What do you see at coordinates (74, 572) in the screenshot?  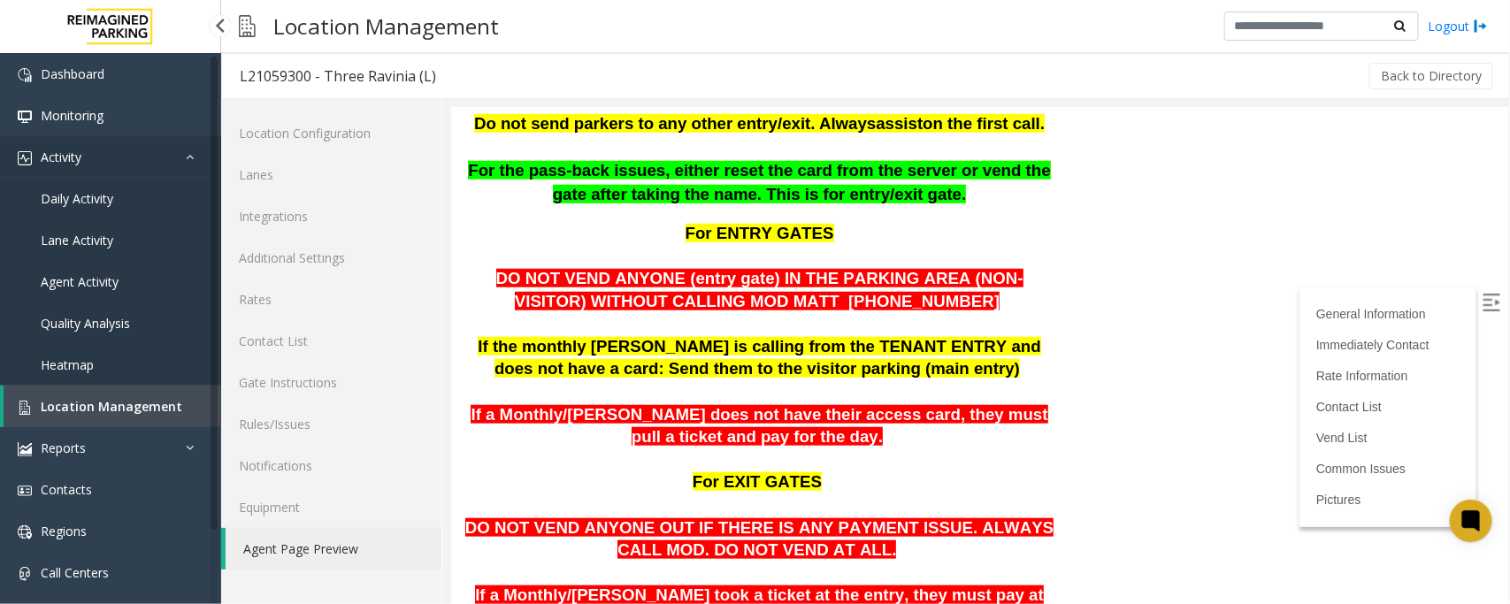 I see `span: Call Centers` at bounding box center [74, 572].